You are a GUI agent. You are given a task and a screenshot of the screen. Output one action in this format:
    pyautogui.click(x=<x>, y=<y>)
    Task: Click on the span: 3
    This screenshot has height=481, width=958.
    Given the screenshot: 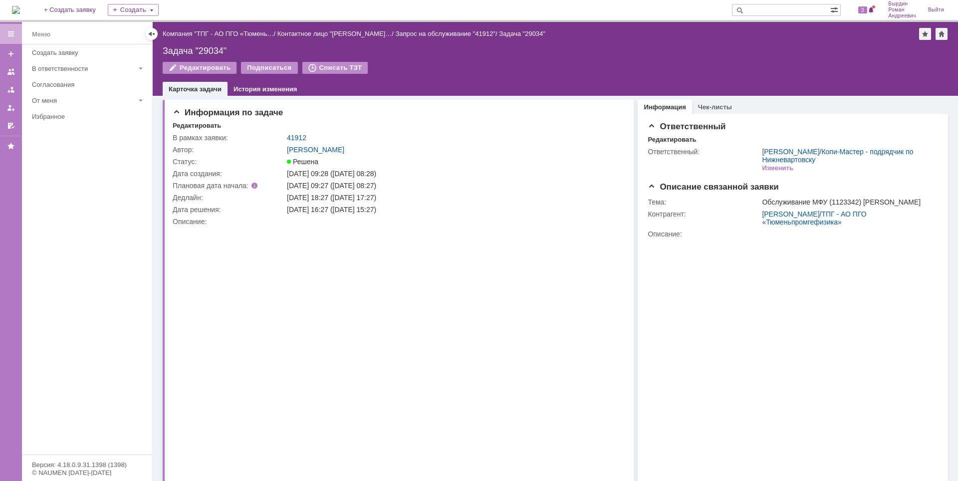 What is the action you would take?
    pyautogui.click(x=862, y=10)
    